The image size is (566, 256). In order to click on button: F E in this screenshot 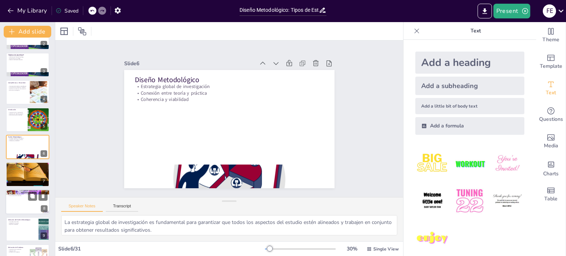, I will do `click(550, 11)`.